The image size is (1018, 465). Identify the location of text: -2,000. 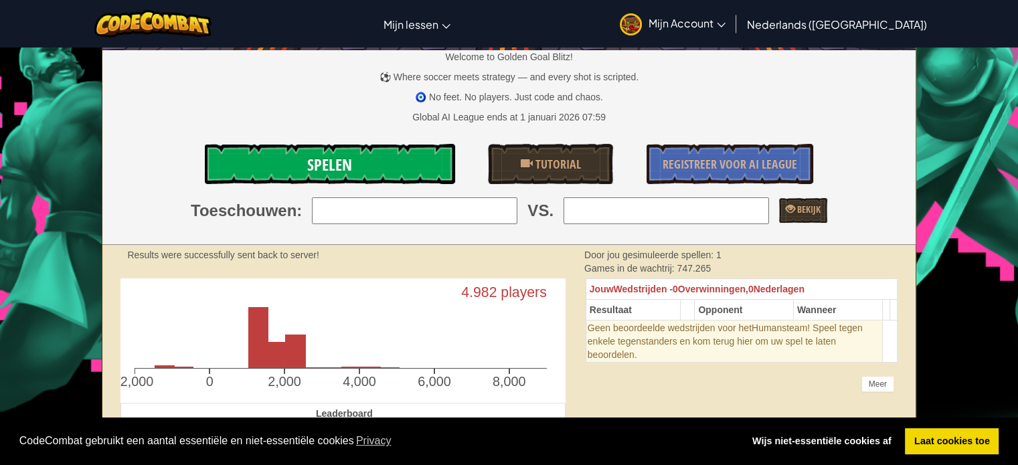
(134, 381).